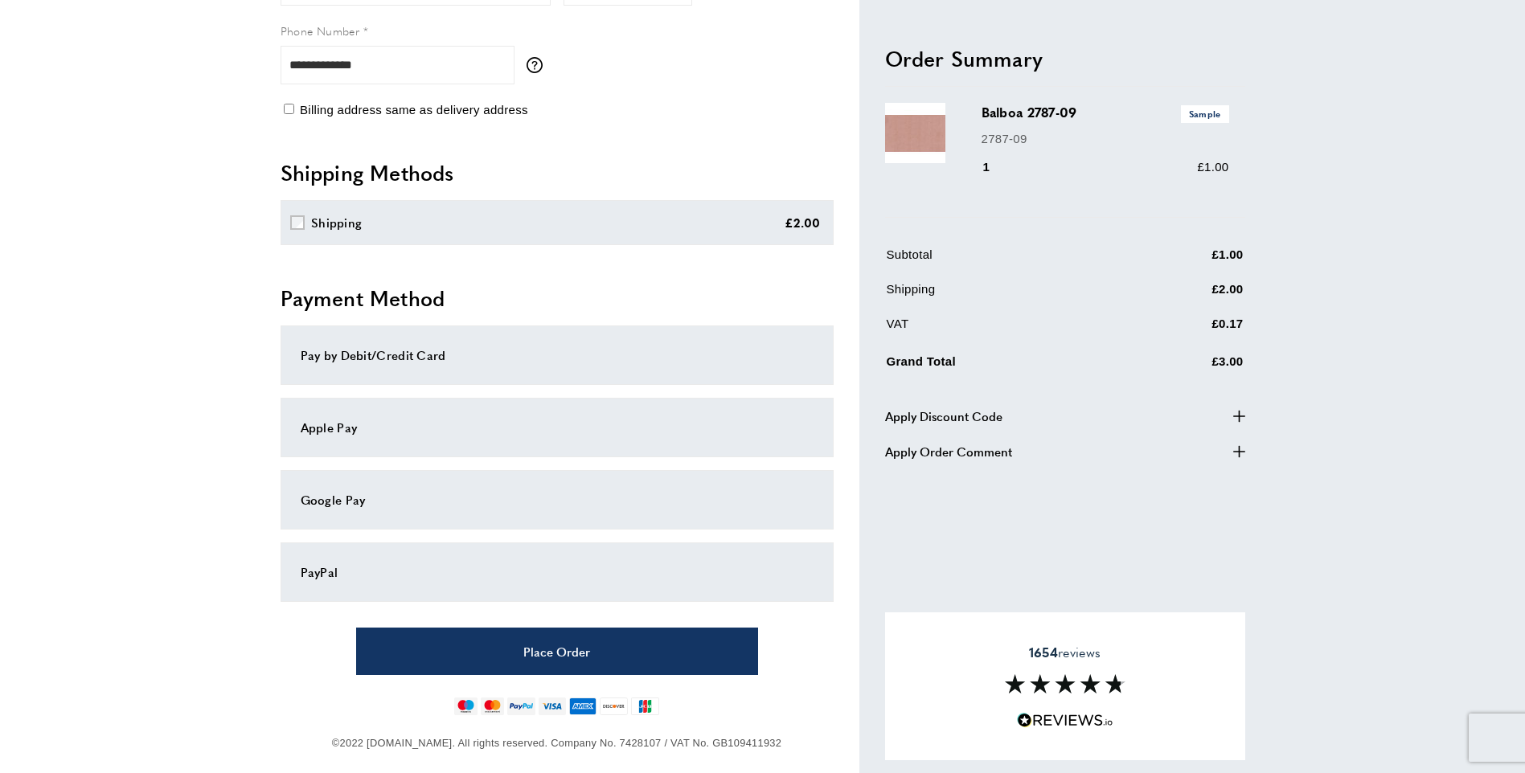  Describe the element at coordinates (539, 65) in the screenshot. I see `button: More information` at that location.